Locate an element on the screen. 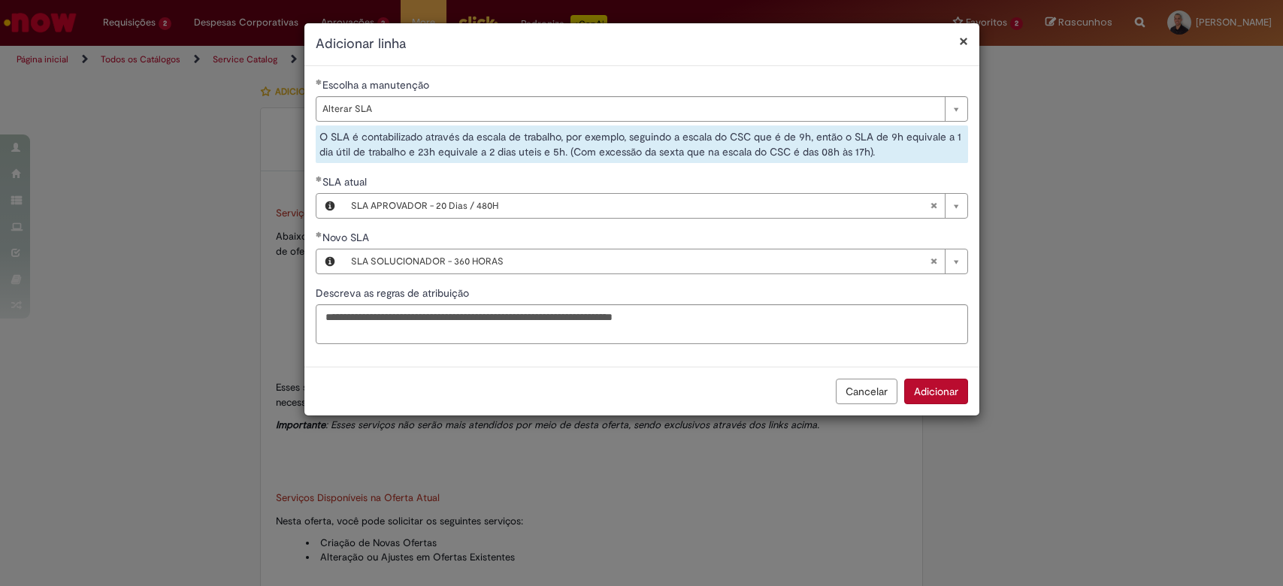 This screenshot has width=1283, height=586. button: Adicionar is located at coordinates (936, 392).